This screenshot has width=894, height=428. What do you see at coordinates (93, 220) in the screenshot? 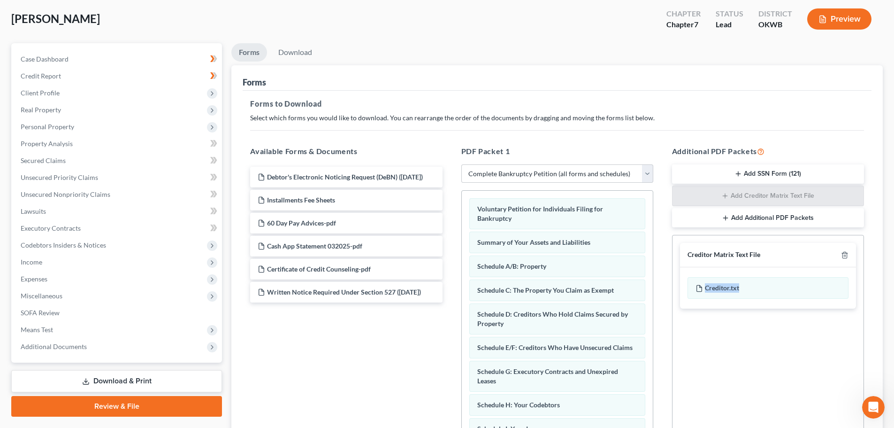
I see `span: Filing Additional Documents` at bounding box center [93, 220].